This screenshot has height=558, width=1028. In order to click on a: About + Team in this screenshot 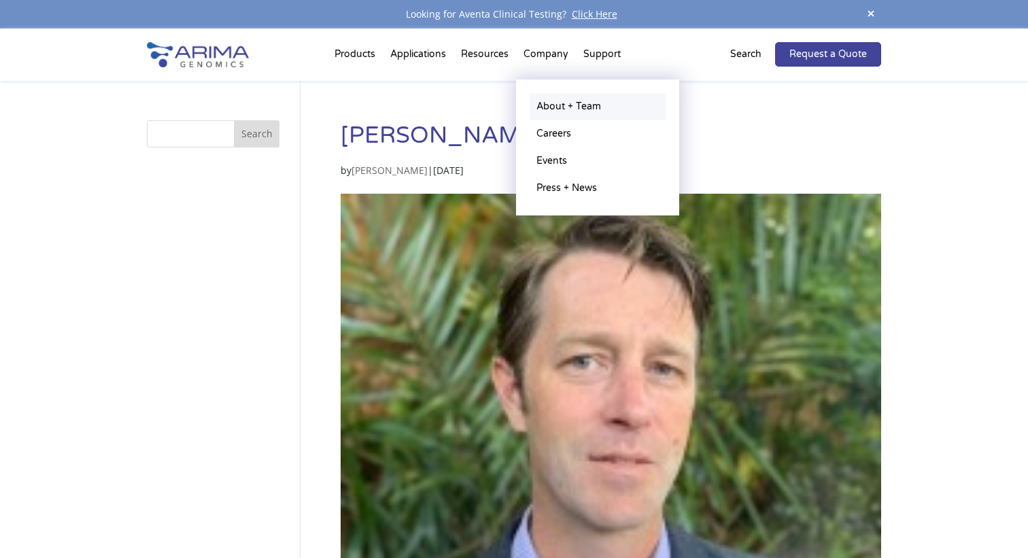, I will do `click(597, 107)`.